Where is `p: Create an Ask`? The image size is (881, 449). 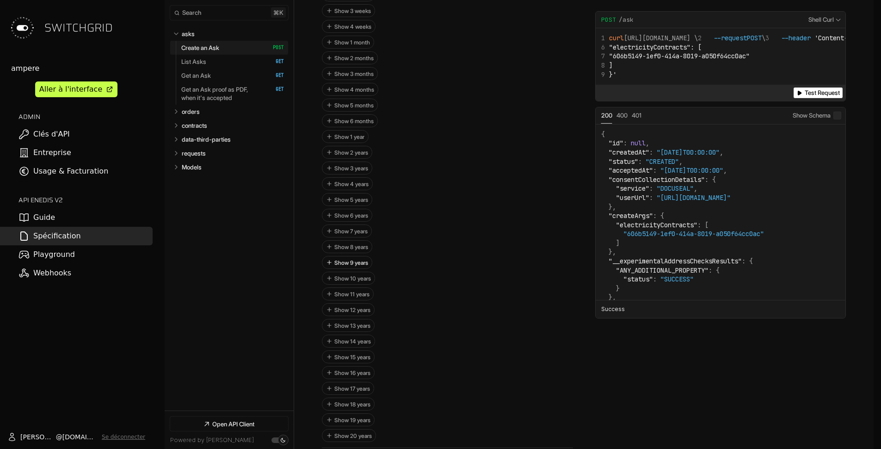
p: Create an Ask is located at coordinates (200, 48).